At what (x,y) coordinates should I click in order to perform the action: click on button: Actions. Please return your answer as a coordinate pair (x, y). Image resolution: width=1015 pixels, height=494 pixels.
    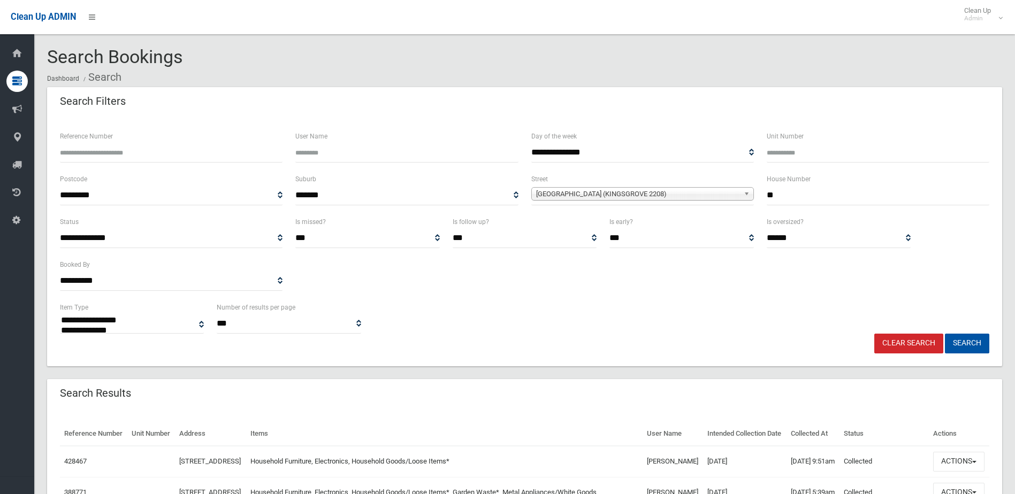
    Looking at the image, I should click on (958, 462).